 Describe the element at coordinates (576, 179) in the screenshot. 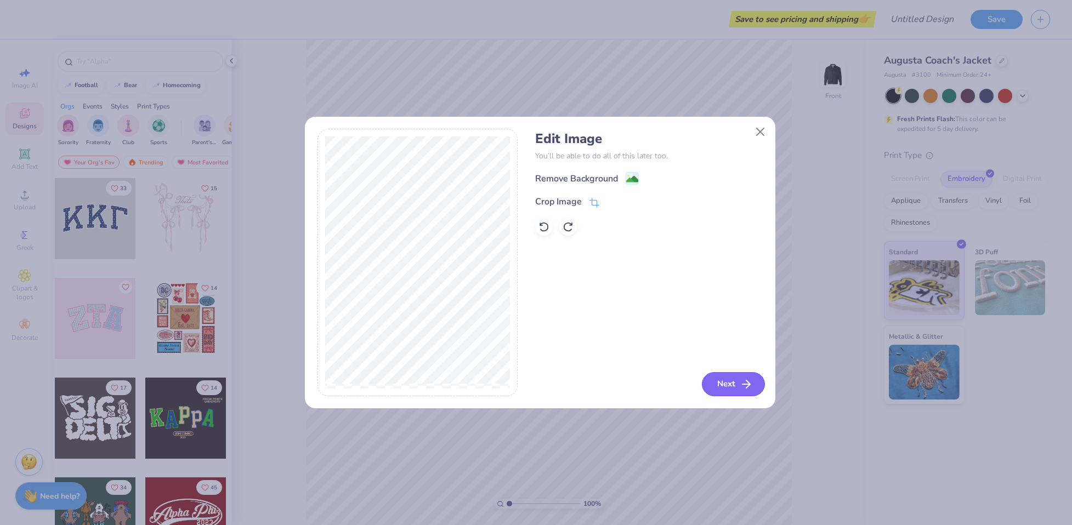

I see `div: Remove Background` at that location.